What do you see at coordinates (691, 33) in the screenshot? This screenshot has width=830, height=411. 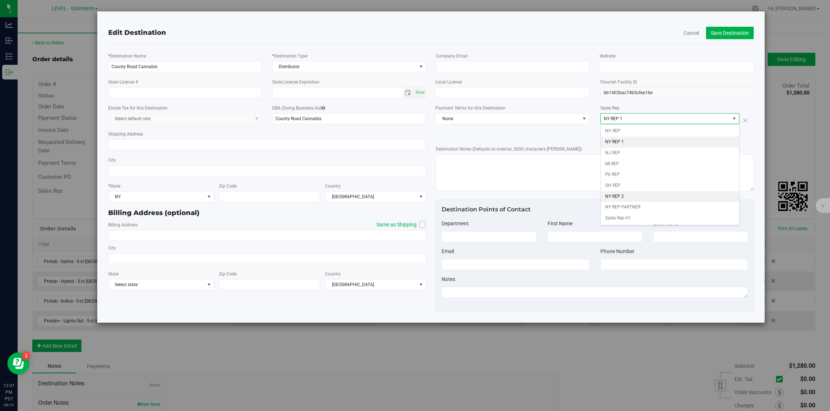 I see `button: Cancel` at bounding box center [691, 33].